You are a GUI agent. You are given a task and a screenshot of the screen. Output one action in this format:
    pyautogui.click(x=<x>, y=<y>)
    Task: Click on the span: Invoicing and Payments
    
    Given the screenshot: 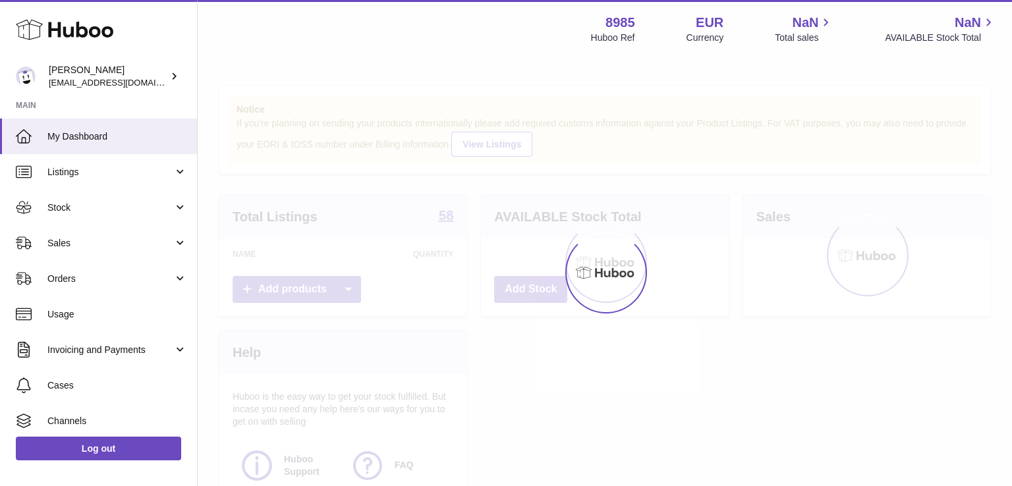 What is the action you would take?
    pyautogui.click(x=110, y=350)
    